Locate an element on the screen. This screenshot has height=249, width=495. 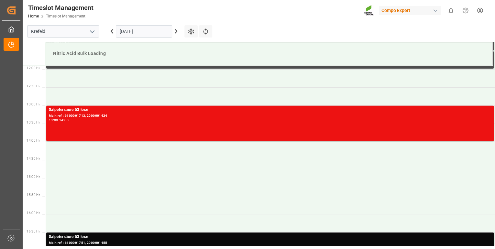
span: 16:30 Hr is located at coordinates (33, 231).